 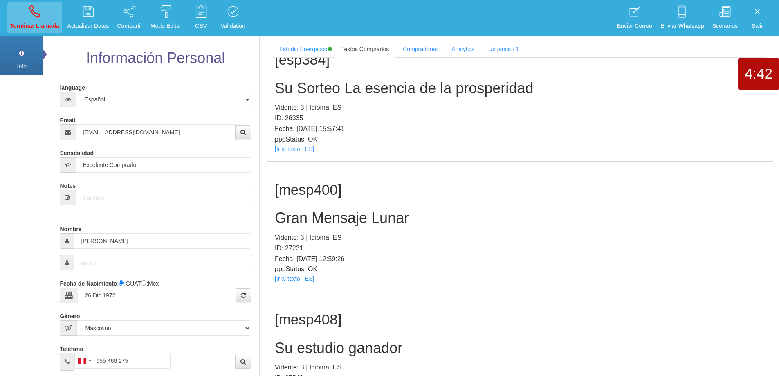 I want to click on p: Actualizar Datos, so click(x=88, y=26).